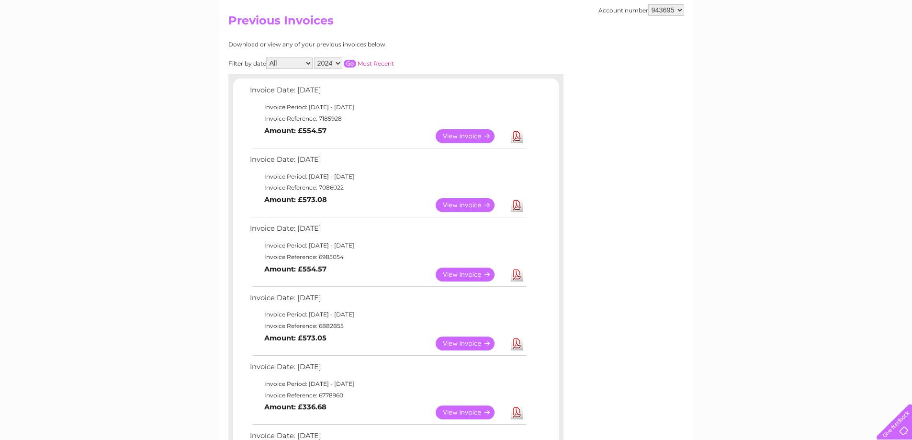 Image resolution: width=912 pixels, height=440 pixels. Describe the element at coordinates (752, 44) in the screenshot. I see `a: Water` at that location.